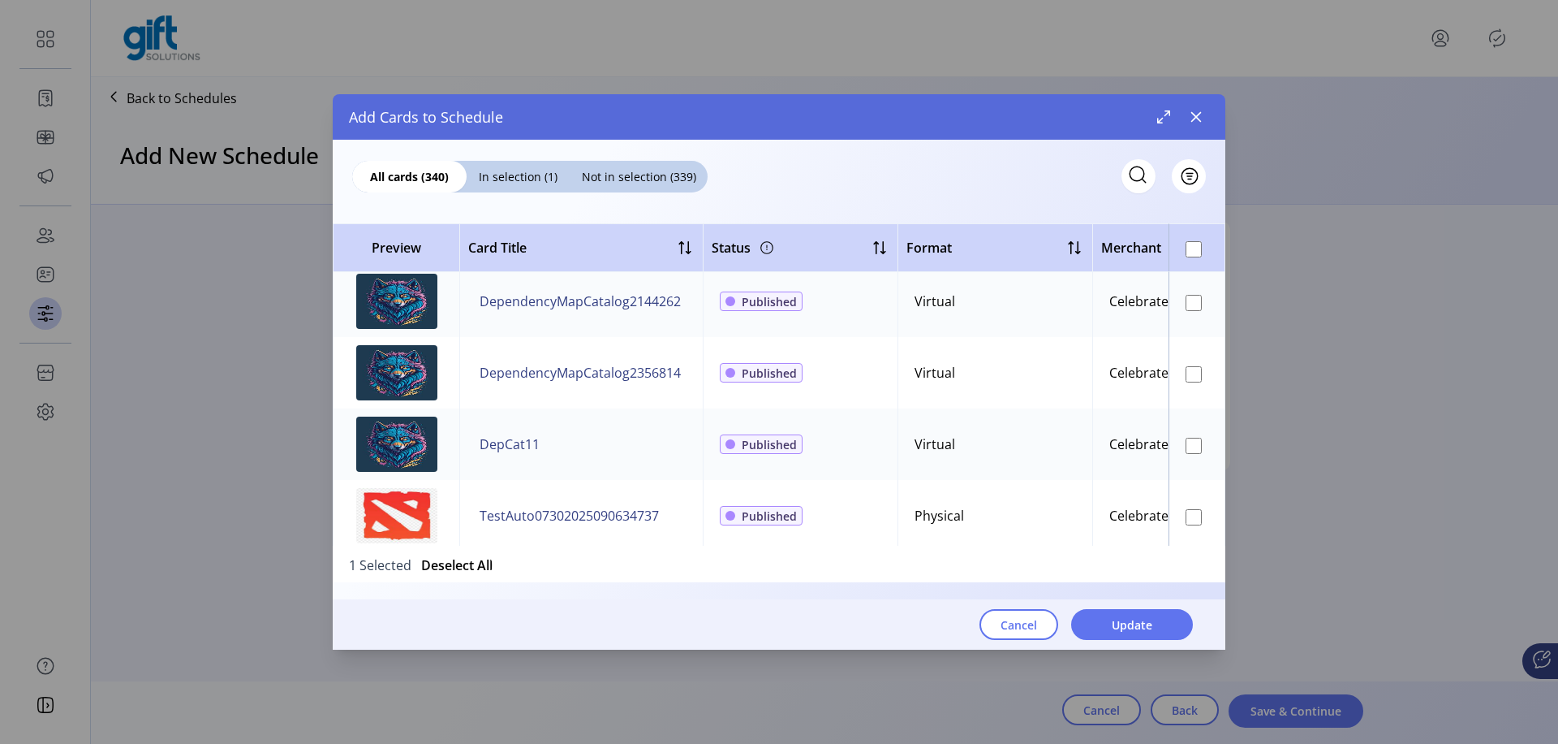 This screenshot has width=1558, height=744. What do you see at coordinates (929, 248) in the screenshot?
I see `span: Format` at bounding box center [929, 248].